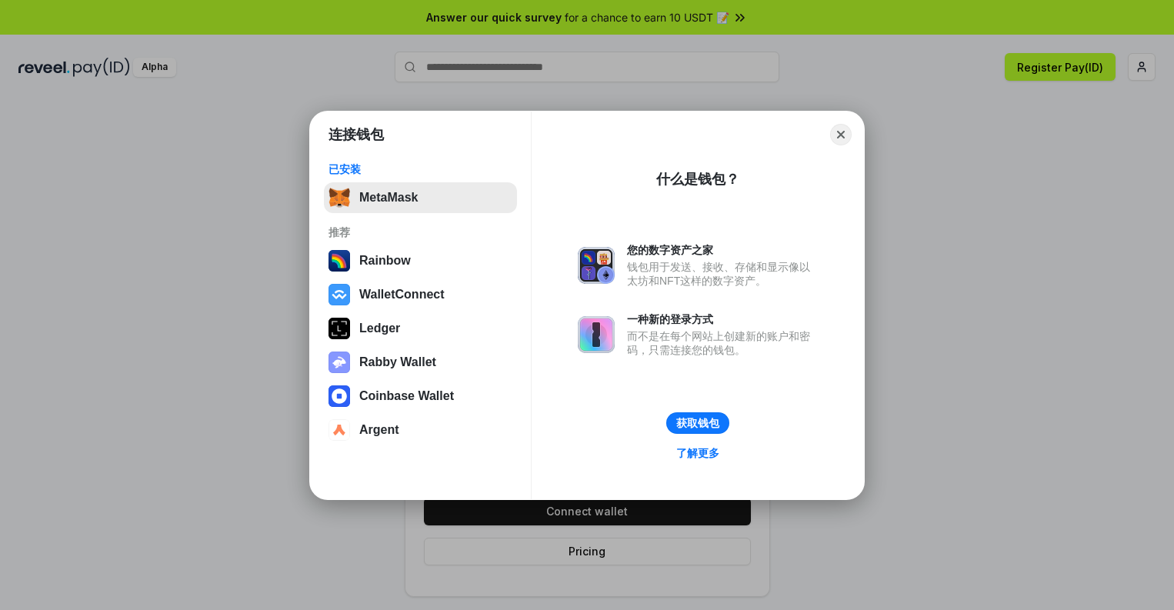 The image size is (1174, 610). Describe the element at coordinates (420, 232) in the screenshot. I see `div: 推荐` at that location.